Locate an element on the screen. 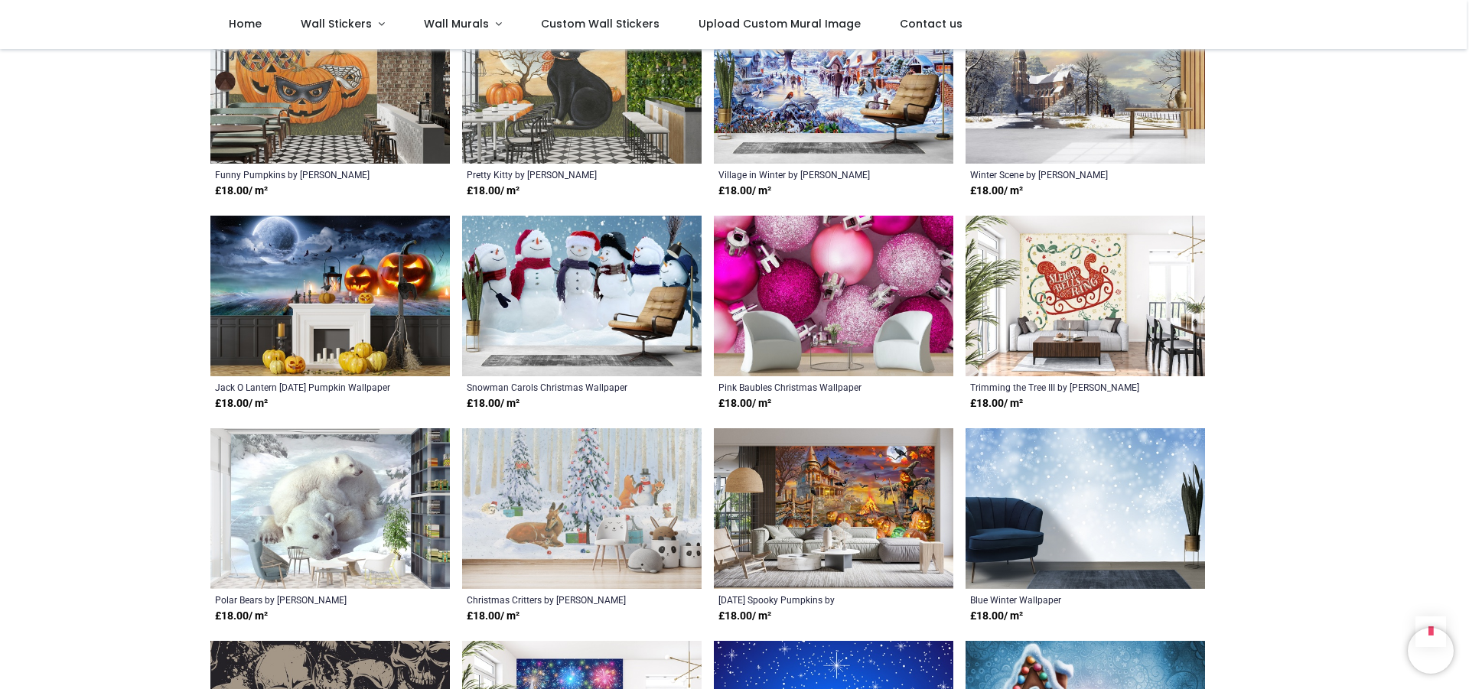  img: Pink Baubles Christmas Wall Mural Wallpaper is located at coordinates (833, 296).